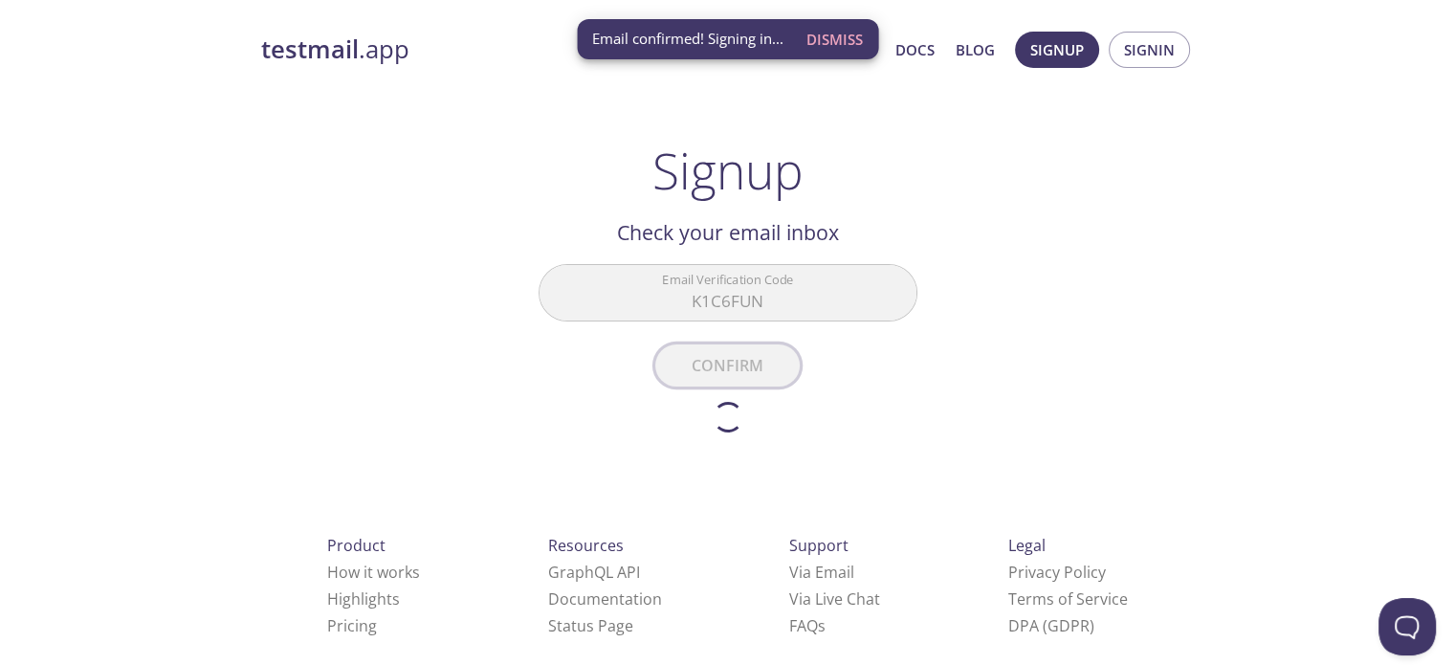  I want to click on a: Terms of Service, so click(1067, 599).